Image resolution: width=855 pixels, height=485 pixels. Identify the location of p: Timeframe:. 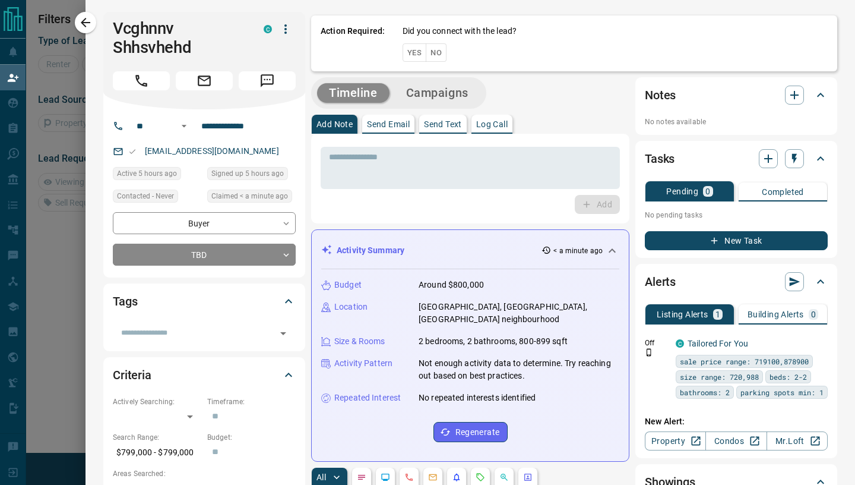
(251, 402).